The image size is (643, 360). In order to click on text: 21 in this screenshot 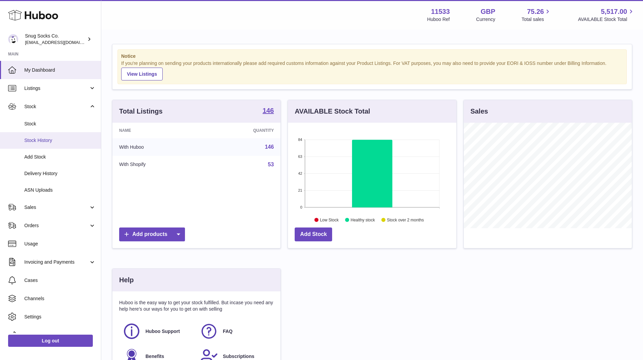, I will do `click(300, 190)`.